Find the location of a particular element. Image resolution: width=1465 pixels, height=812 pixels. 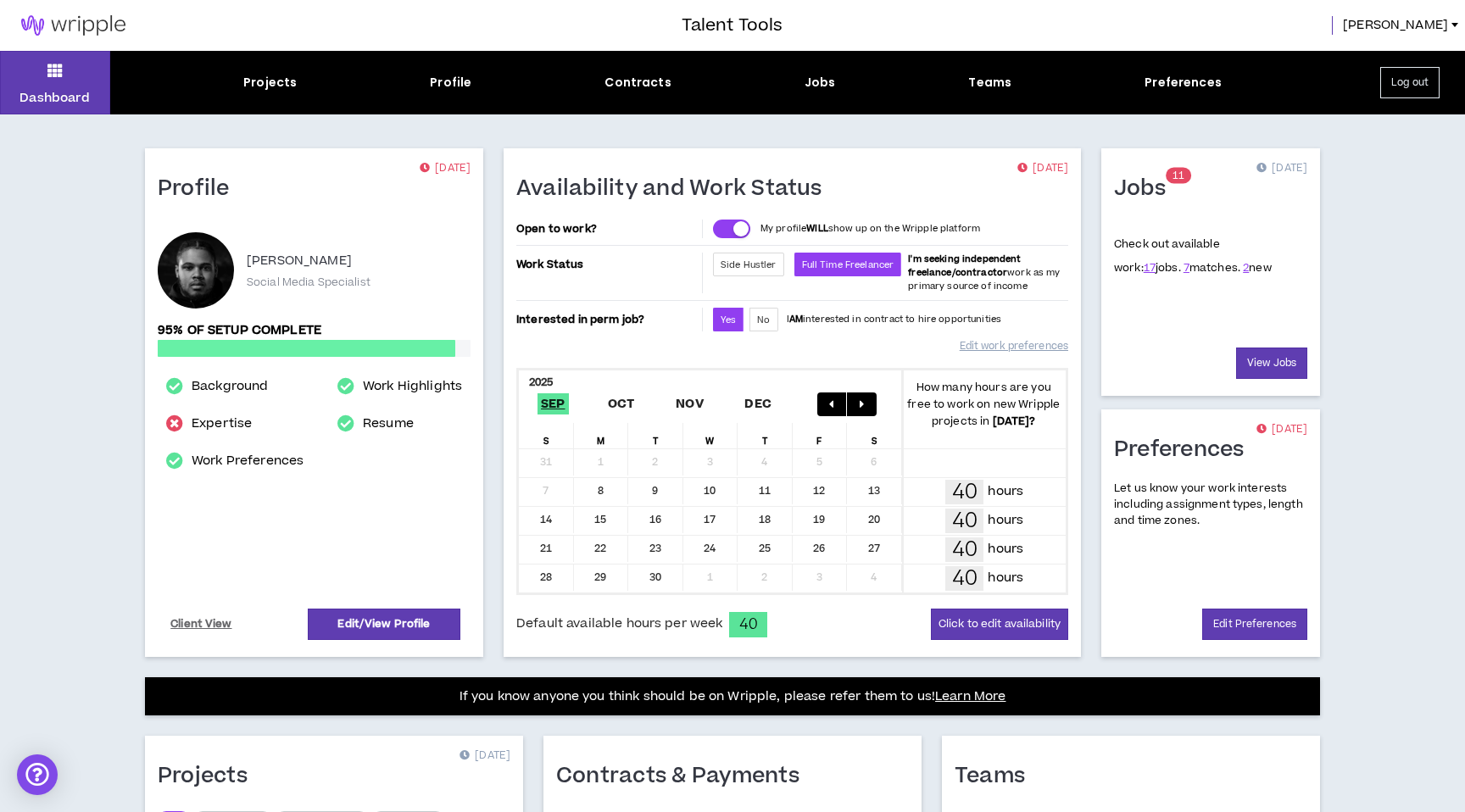

h1: Profile is located at coordinates (200, 189).